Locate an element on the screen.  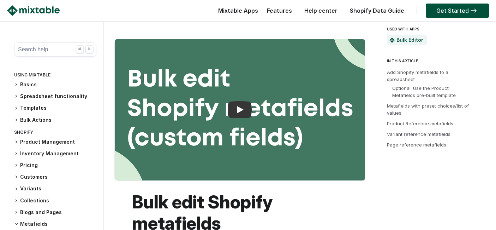
img: Mixtable logo is located at coordinates (33, 11).